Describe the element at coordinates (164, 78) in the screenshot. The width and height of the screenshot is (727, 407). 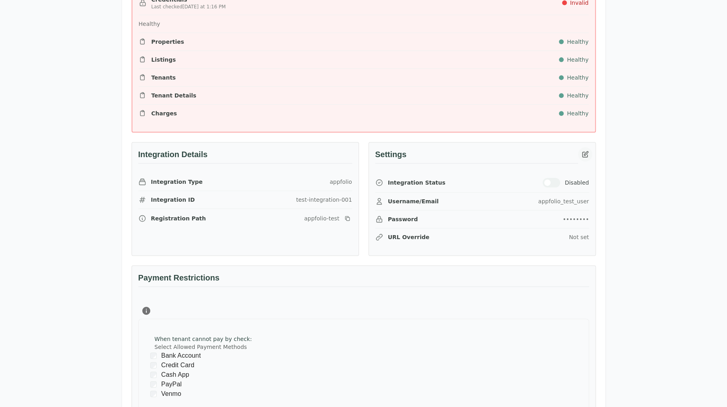
I see `span: tenants` at that location.